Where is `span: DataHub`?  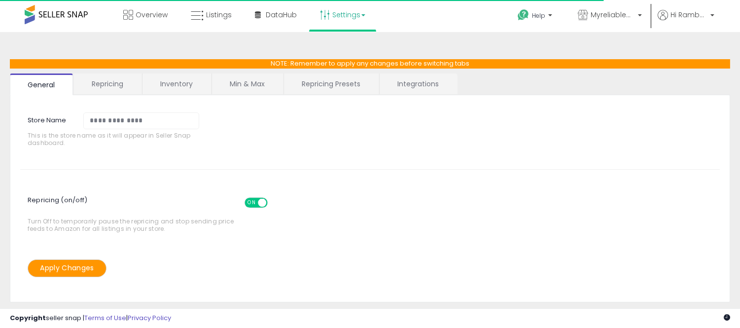
span: DataHub is located at coordinates (281, 15).